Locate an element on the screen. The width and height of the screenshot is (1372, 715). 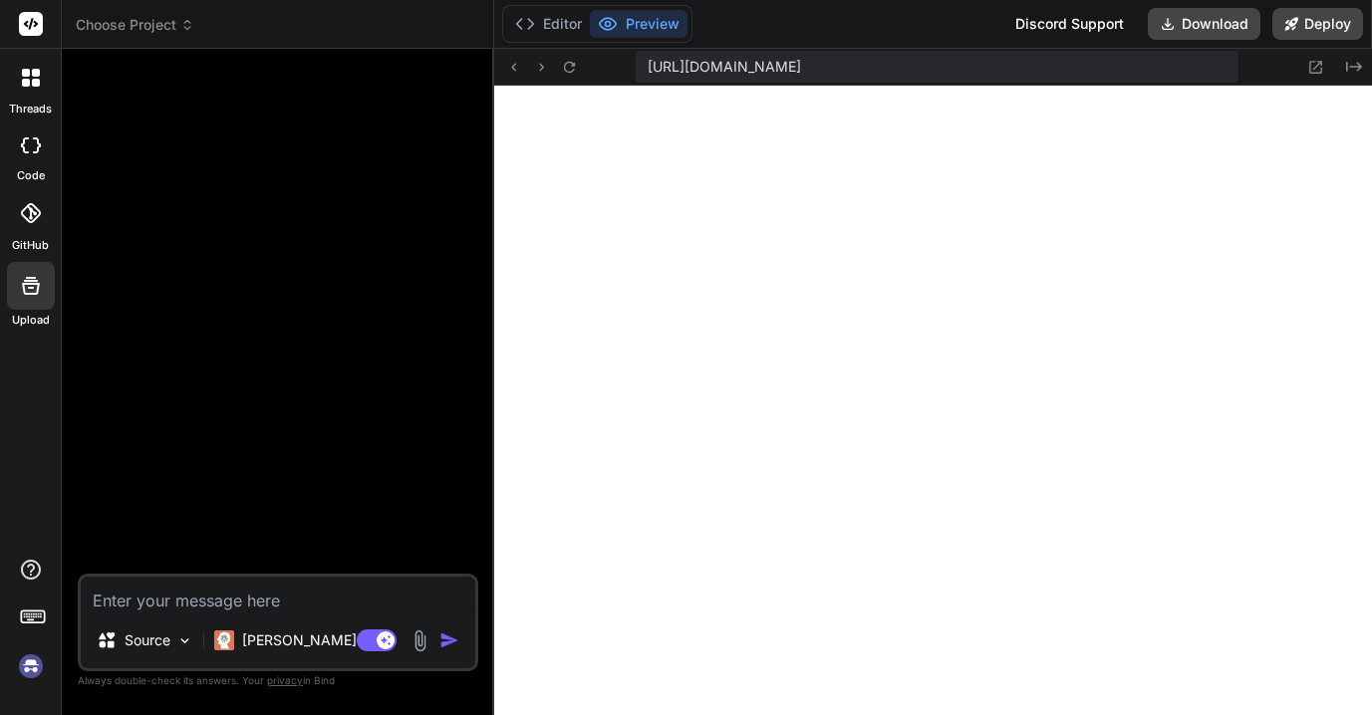
button: Deploy is located at coordinates (1317, 24).